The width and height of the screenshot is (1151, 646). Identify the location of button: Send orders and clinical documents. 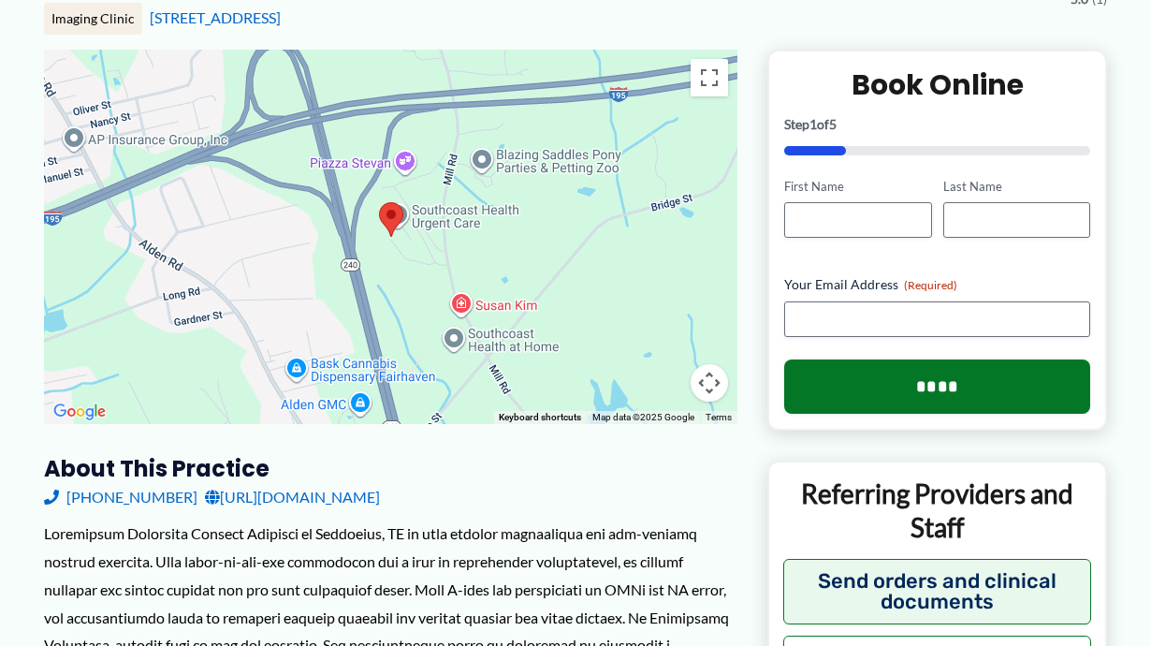
(936, 591).